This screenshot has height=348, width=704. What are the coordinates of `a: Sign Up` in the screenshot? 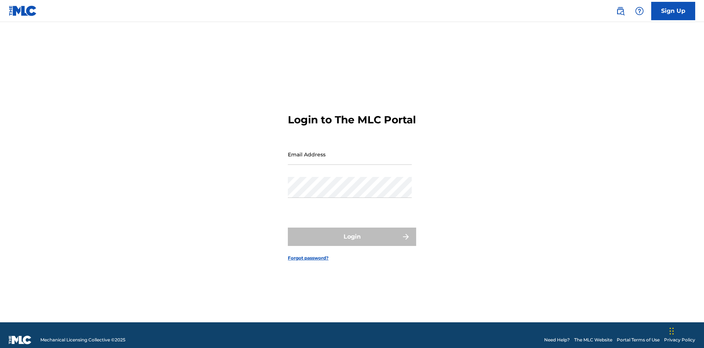 It's located at (674, 11).